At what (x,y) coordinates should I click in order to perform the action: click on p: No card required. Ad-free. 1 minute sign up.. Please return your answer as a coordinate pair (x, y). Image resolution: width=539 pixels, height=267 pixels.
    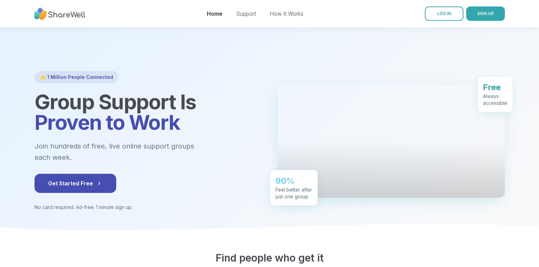
    Looking at the image, I should click on (148, 207).